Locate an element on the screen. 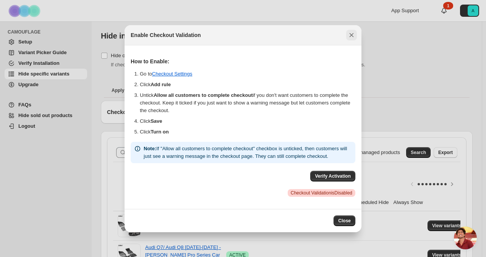  span: Checkout Validation is Disabled is located at coordinates (321, 193).